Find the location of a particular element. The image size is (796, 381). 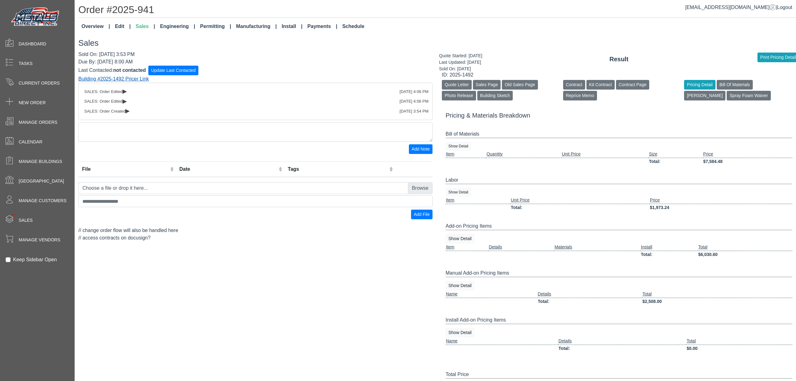

div: Date is located at coordinates (228, 169).